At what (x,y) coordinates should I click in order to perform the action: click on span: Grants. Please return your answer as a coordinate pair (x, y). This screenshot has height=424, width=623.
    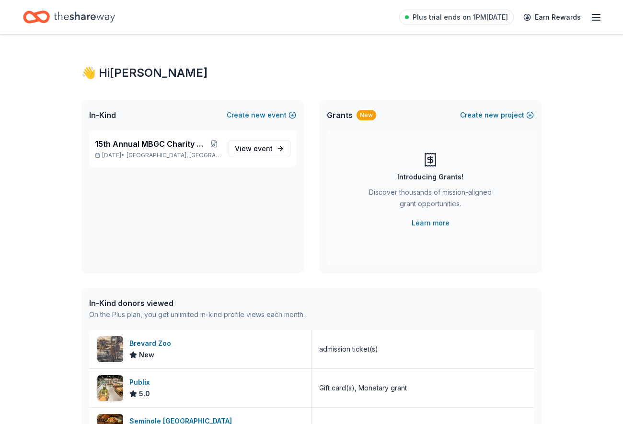
    Looking at the image, I should click on (340, 115).